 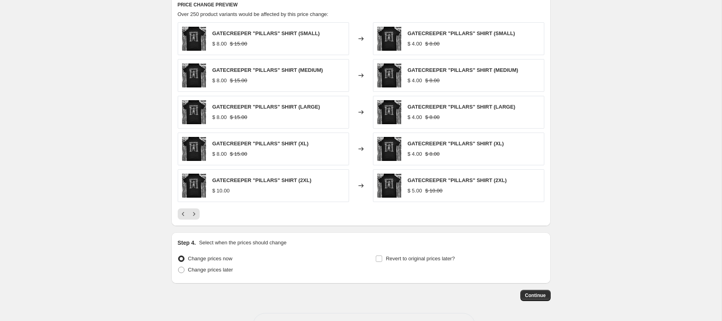 I want to click on span: Over 250 product variants would be affected by this price change:, so click(x=253, y=14).